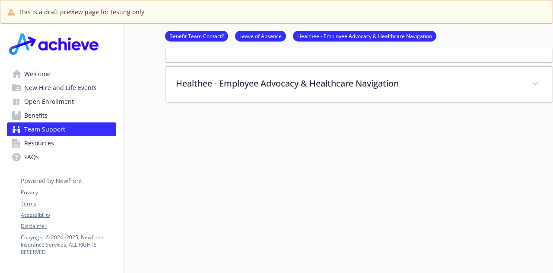  I want to click on span: New Hire and Life Events, so click(60, 88).